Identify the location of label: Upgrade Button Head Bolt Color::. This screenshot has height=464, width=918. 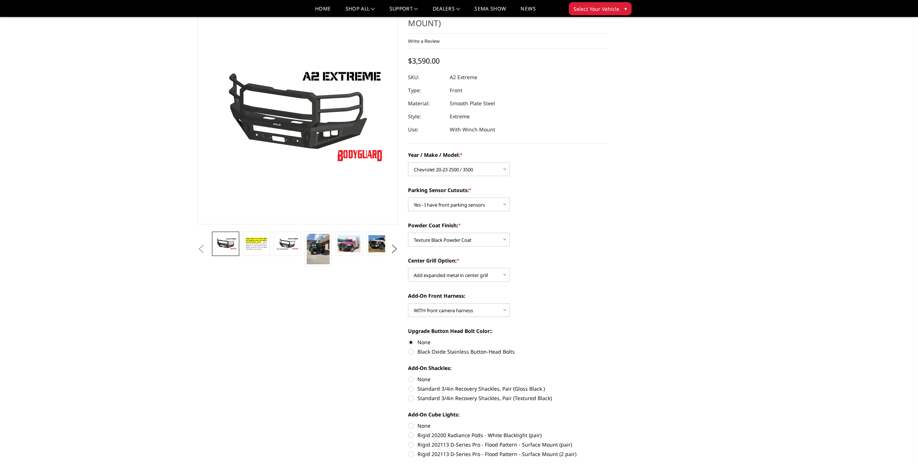
(508, 331).